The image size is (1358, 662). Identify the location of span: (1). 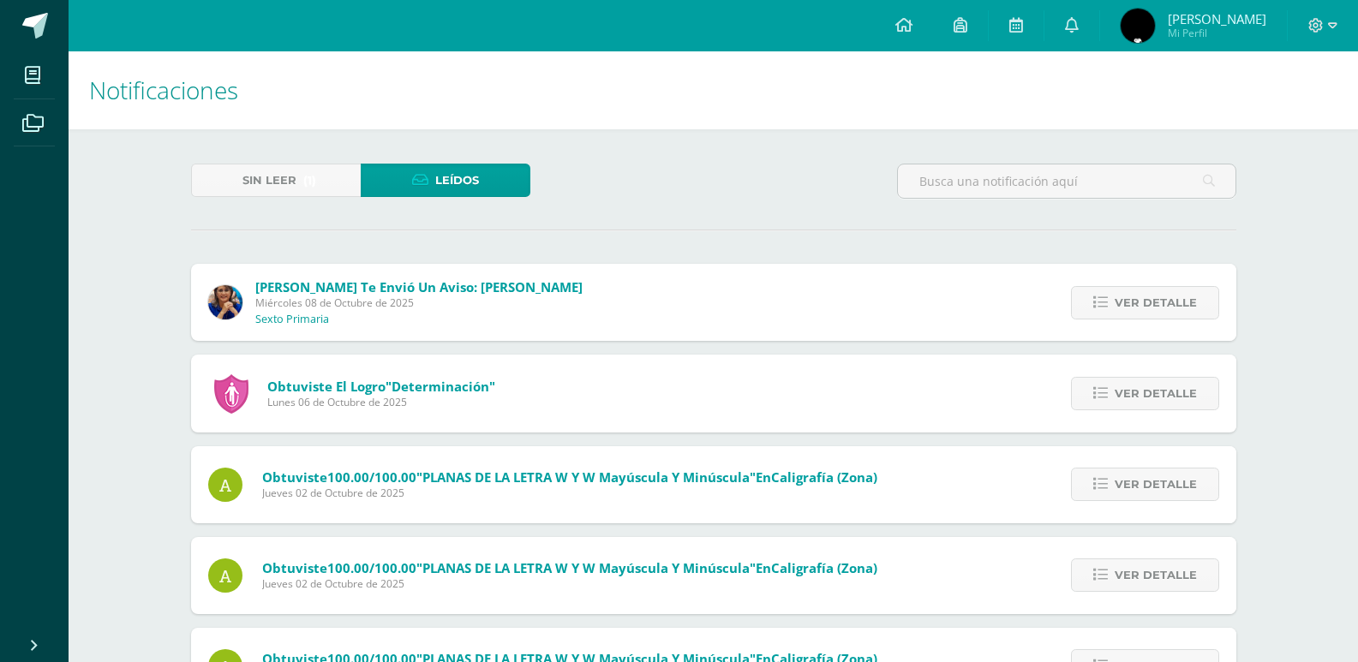
(309, 180).